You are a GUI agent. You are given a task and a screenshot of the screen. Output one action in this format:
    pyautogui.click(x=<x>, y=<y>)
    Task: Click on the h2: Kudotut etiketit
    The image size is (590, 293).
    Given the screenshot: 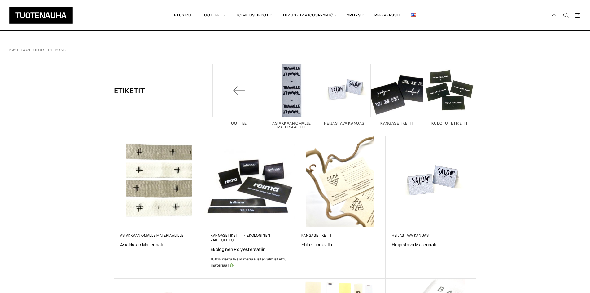 What is the action you would take?
    pyautogui.click(x=450, y=123)
    